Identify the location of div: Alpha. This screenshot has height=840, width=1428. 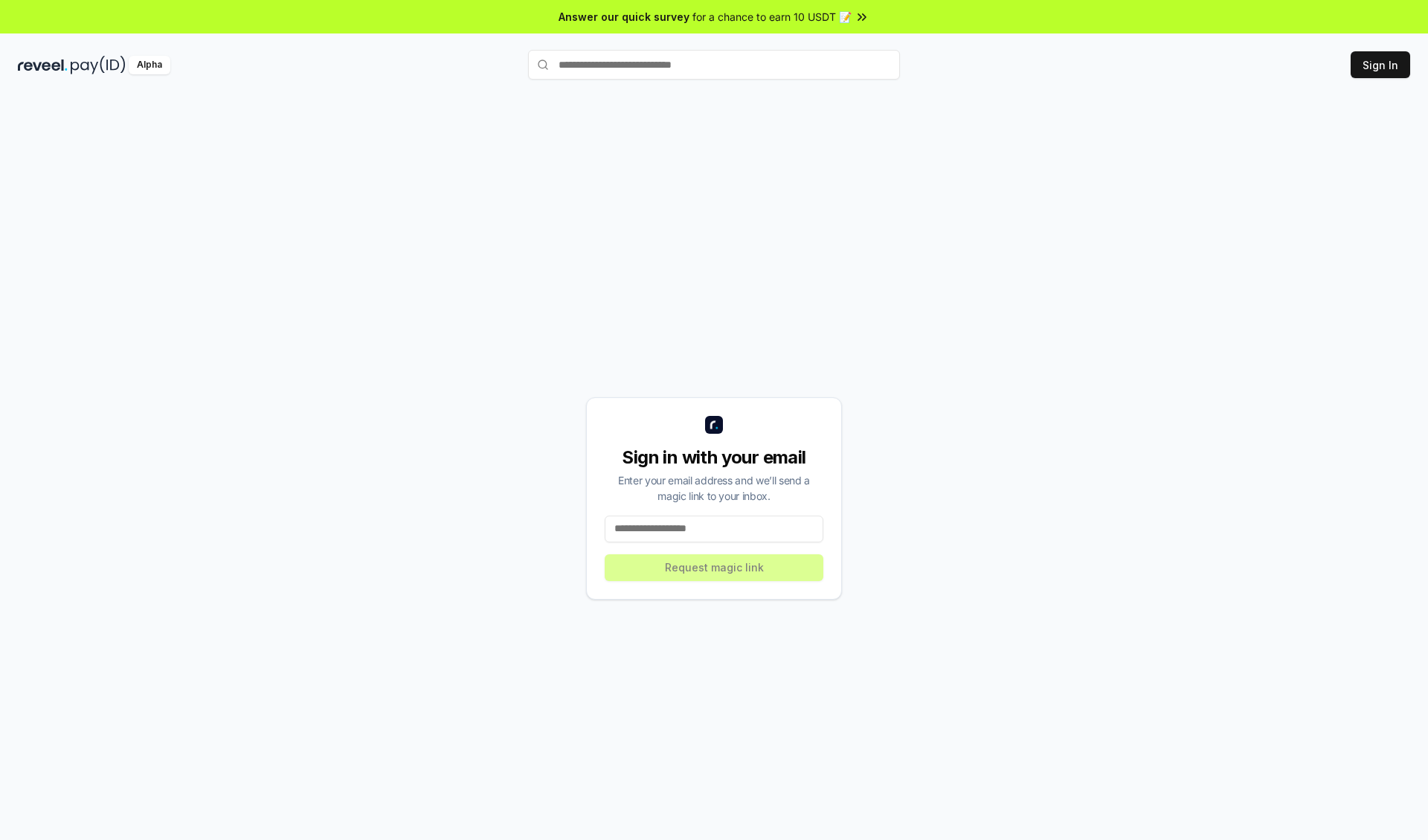
(150, 65).